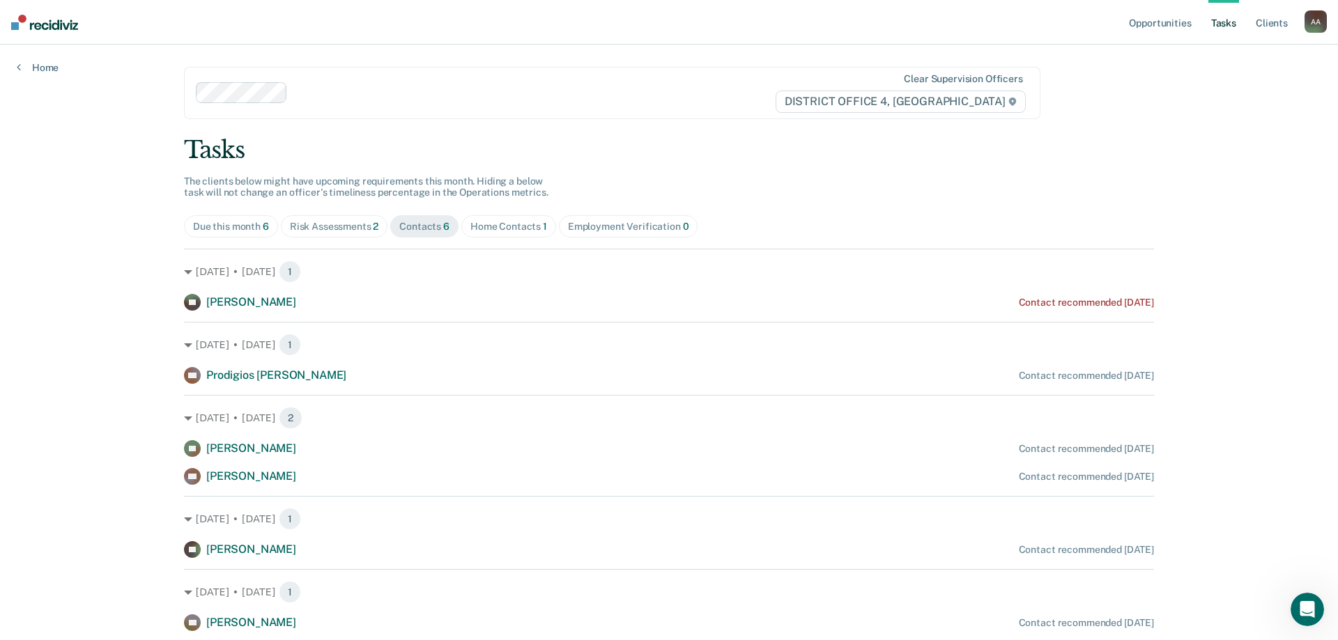  I want to click on div: Home Contacts, so click(509, 226).